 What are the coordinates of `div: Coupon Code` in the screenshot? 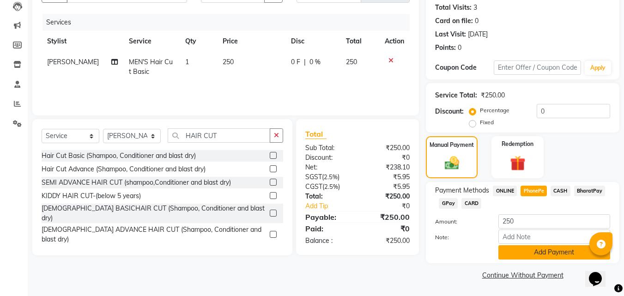 It's located at (464, 67).